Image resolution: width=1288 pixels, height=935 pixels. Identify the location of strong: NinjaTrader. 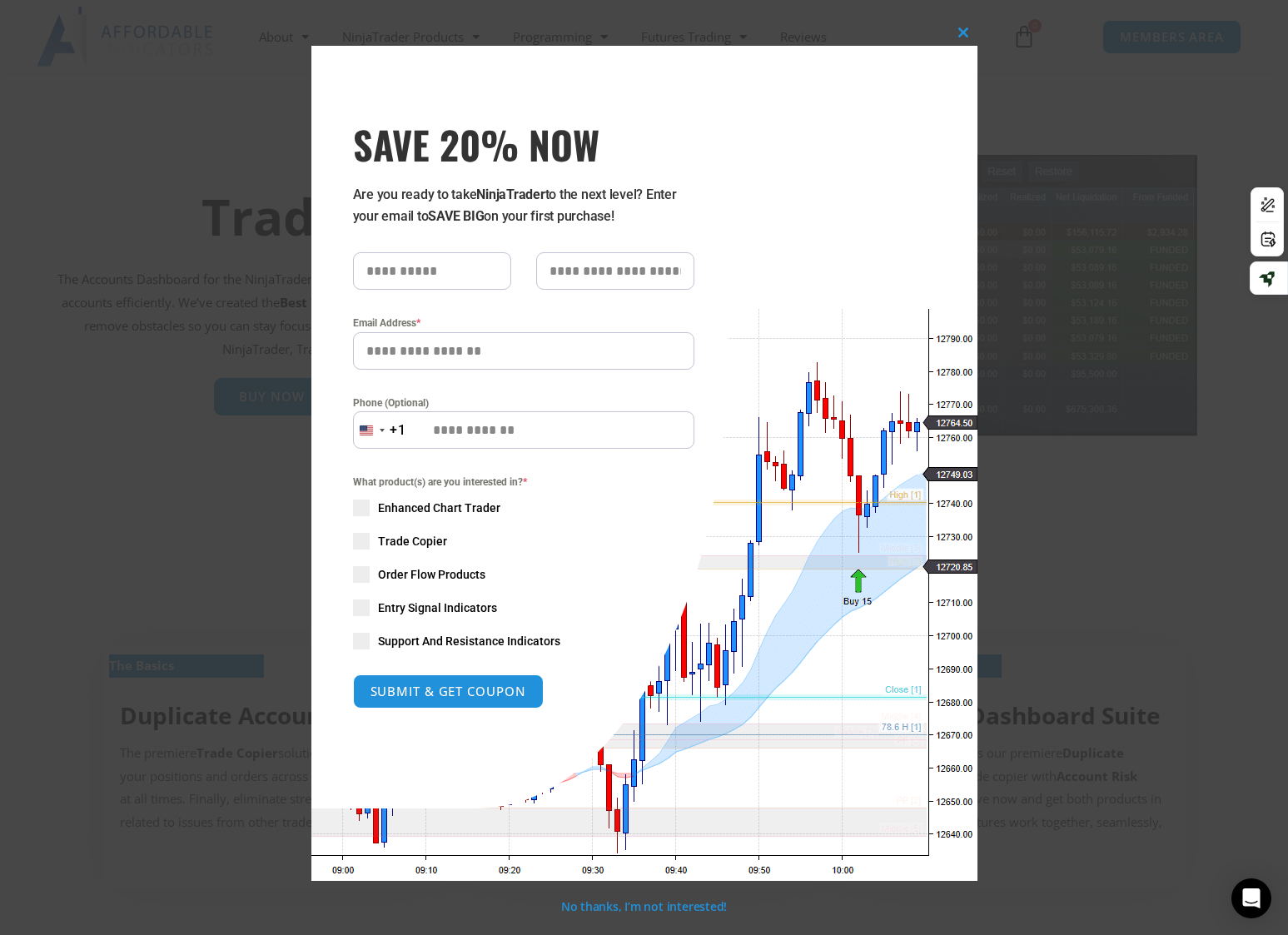
(510, 194).